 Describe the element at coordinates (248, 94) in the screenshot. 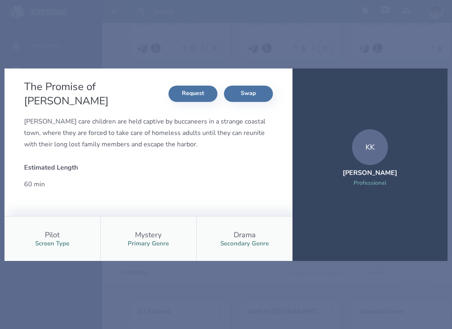

I see `button: Swap` at that location.